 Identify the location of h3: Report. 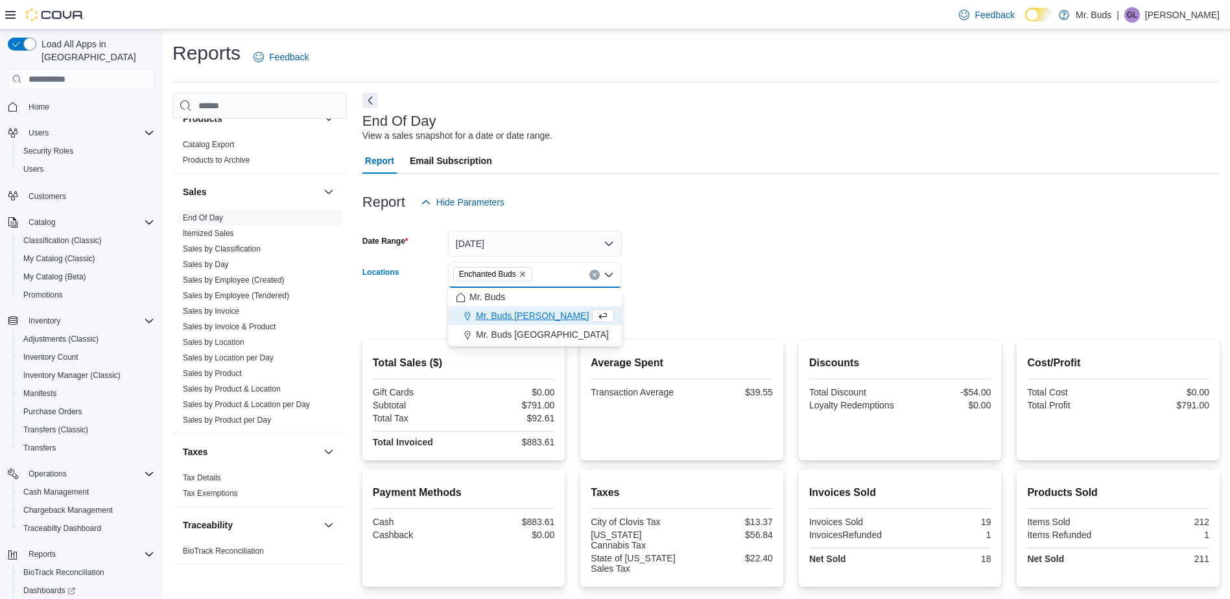
(384, 202).